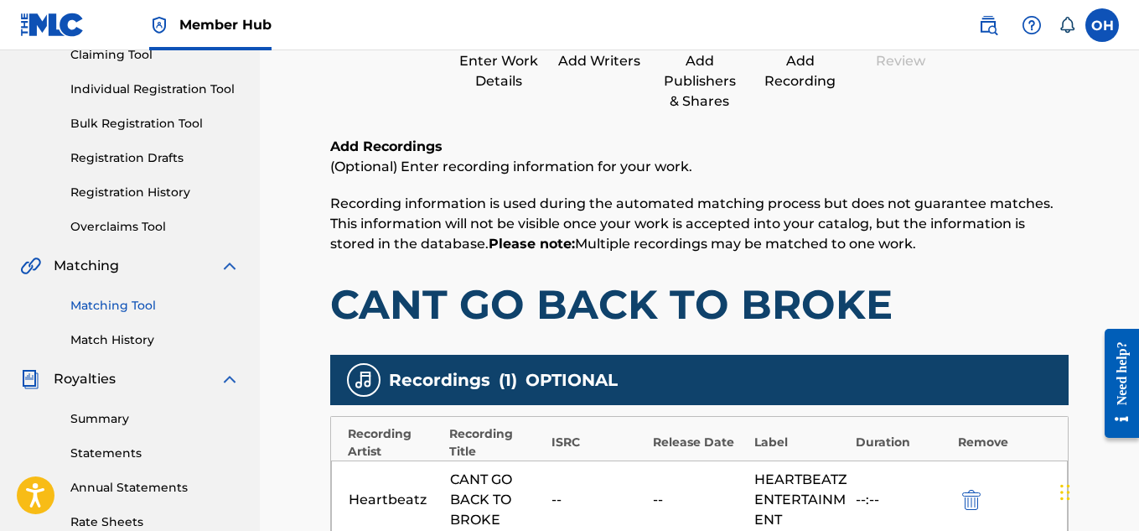 The image size is (1139, 531). I want to click on div: Release Date, so click(699, 442).